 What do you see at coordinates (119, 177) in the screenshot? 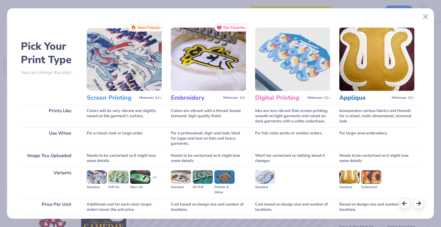
I see `img: Puff Ink` at bounding box center [119, 177].